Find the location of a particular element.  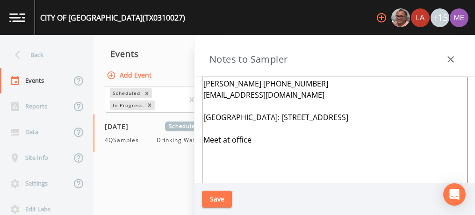

div: Events is located at coordinates (161, 54).